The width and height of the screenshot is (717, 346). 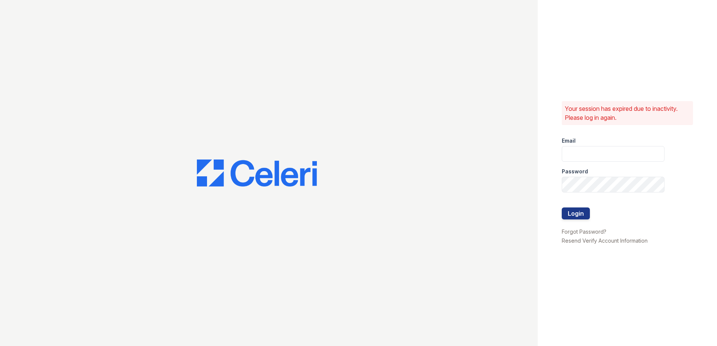 What do you see at coordinates (604, 241) in the screenshot?
I see `a: Resend Verify Account Information` at bounding box center [604, 241].